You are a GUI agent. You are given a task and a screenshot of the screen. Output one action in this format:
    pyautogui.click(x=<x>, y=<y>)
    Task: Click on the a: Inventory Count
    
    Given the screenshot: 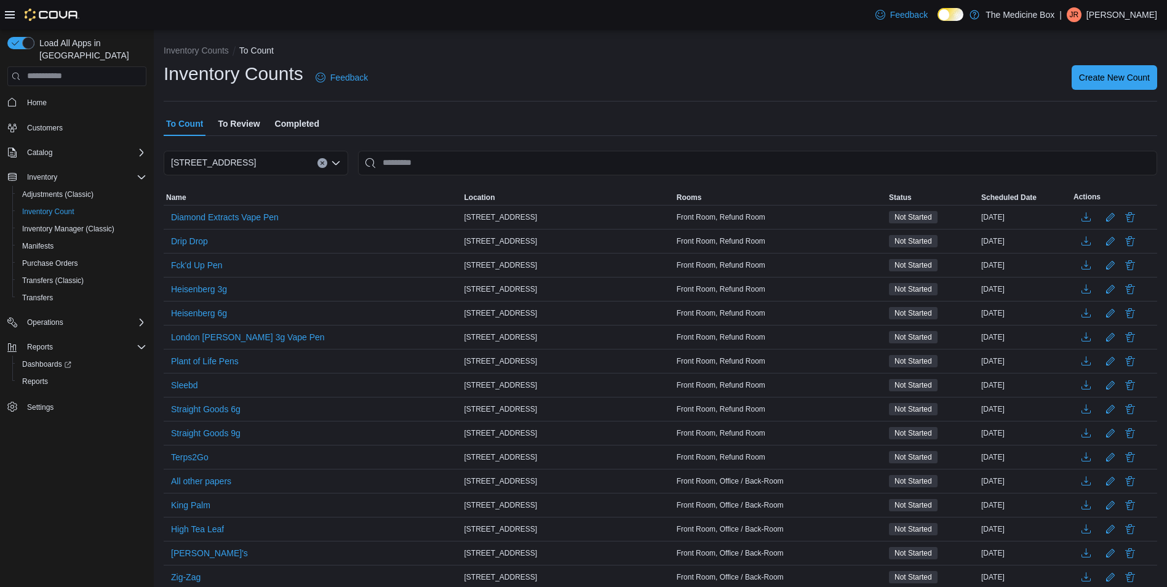 What is the action you would take?
    pyautogui.click(x=48, y=212)
    